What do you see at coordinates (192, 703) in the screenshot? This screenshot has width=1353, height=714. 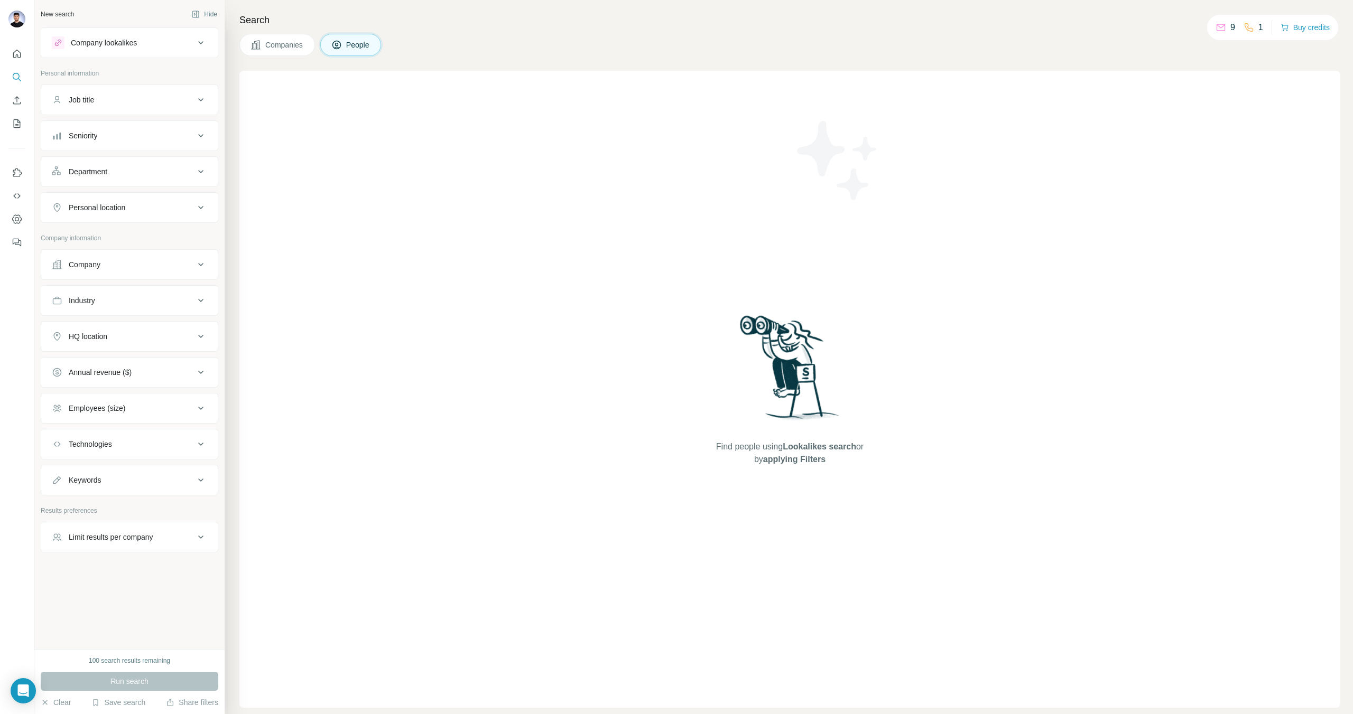 I see `button: Share filters` at bounding box center [192, 703].